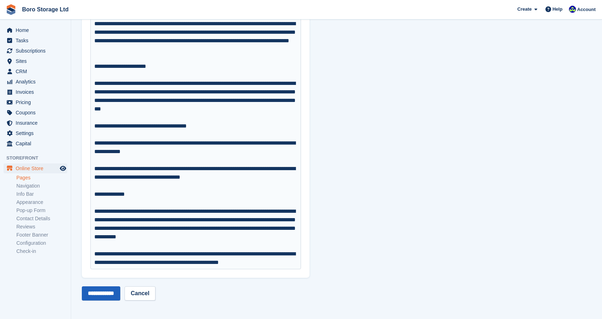 The height and width of the screenshot is (319, 602). What do you see at coordinates (42, 211) in the screenshot?
I see `a: Pop-up Form` at bounding box center [42, 211].